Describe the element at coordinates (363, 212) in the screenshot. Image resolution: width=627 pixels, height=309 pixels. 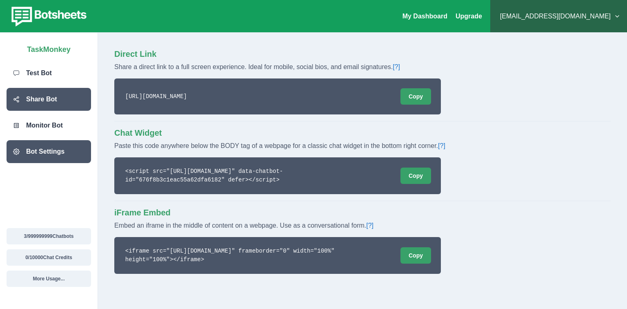
I see `h2: iFrame Embed` at that location.